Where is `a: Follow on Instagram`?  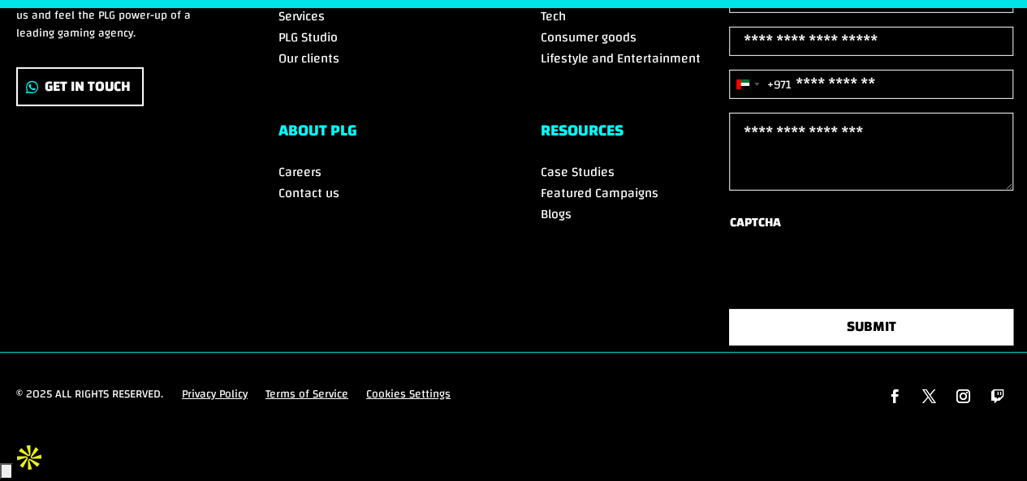 a: Follow on Instagram is located at coordinates (963, 397).